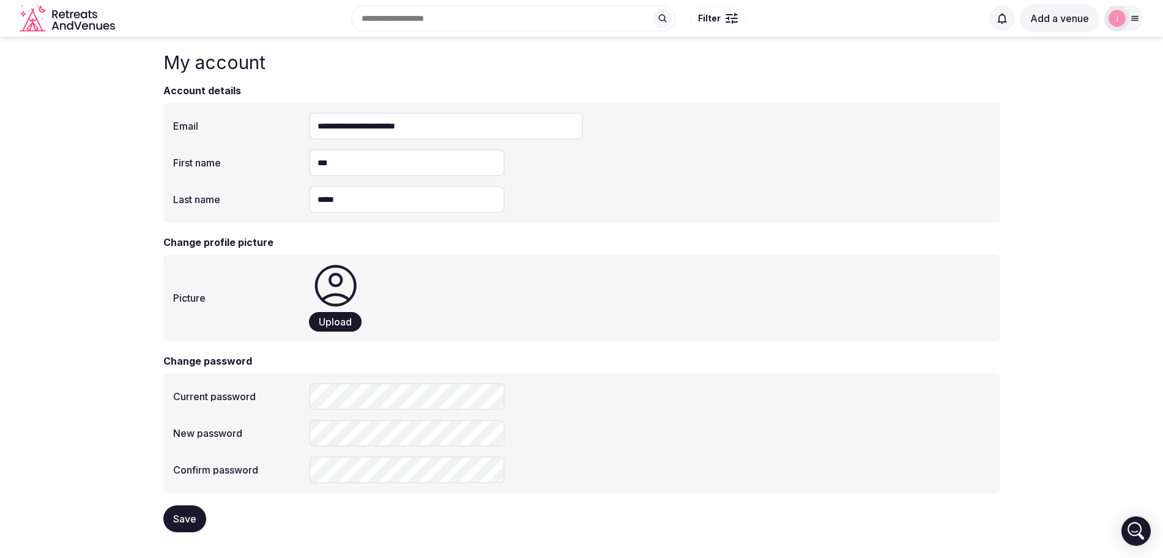  Describe the element at coordinates (582, 91) in the screenshot. I see `h3: Account details` at that location.